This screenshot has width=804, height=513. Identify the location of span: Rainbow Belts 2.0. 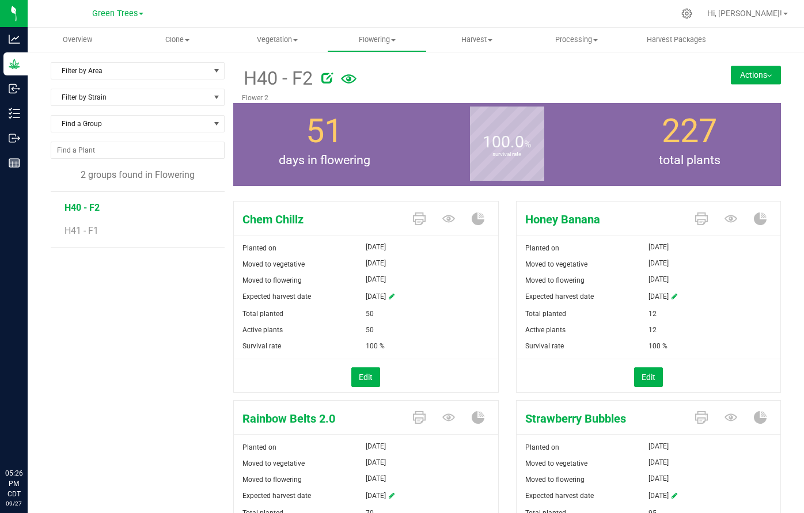
(319, 419).